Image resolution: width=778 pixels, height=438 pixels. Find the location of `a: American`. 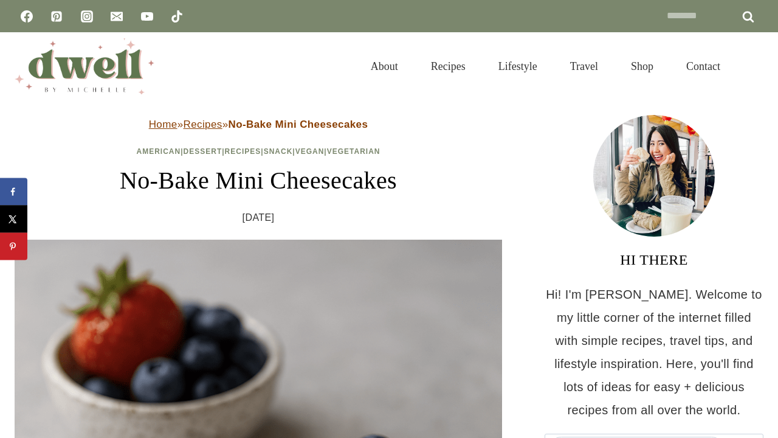

a: American is located at coordinates (159, 151).